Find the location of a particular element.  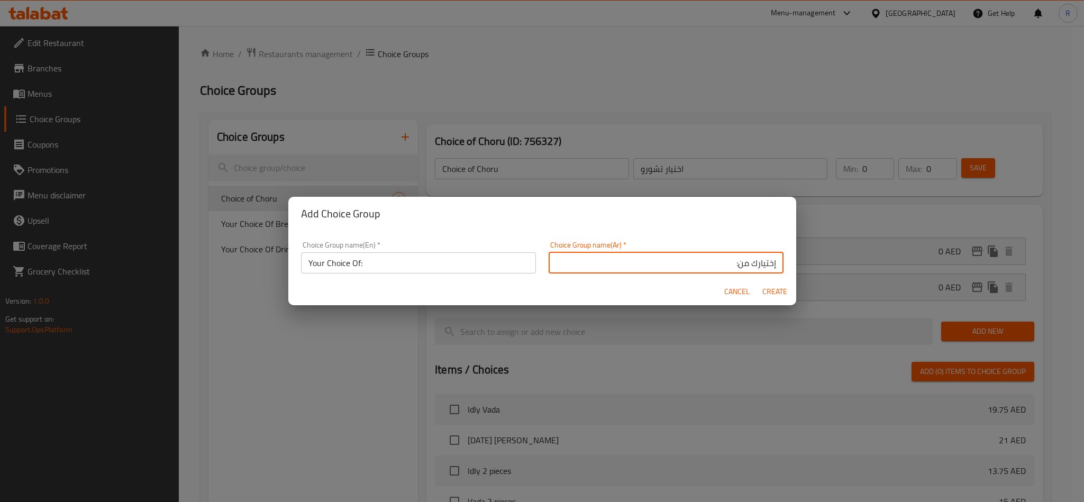

button: Create is located at coordinates (775, 291).